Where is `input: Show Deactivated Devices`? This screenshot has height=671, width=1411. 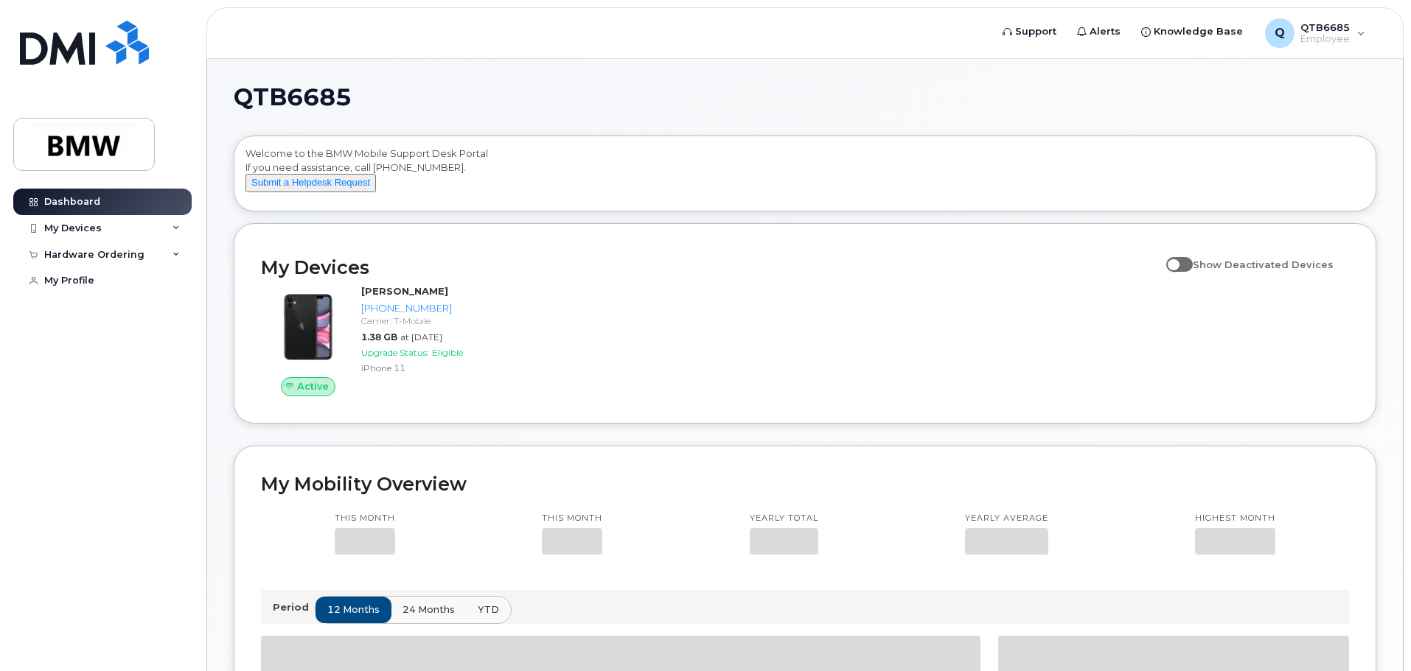 input: Show Deactivated Devices is located at coordinates (1172, 256).